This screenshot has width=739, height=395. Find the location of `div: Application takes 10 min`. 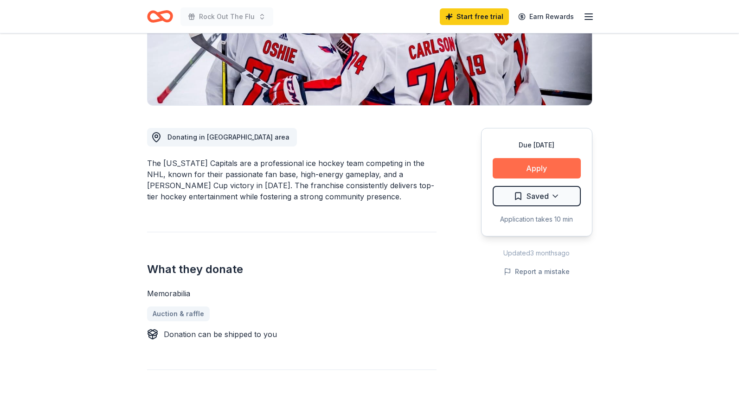

div: Application takes 10 min is located at coordinates (537, 220).